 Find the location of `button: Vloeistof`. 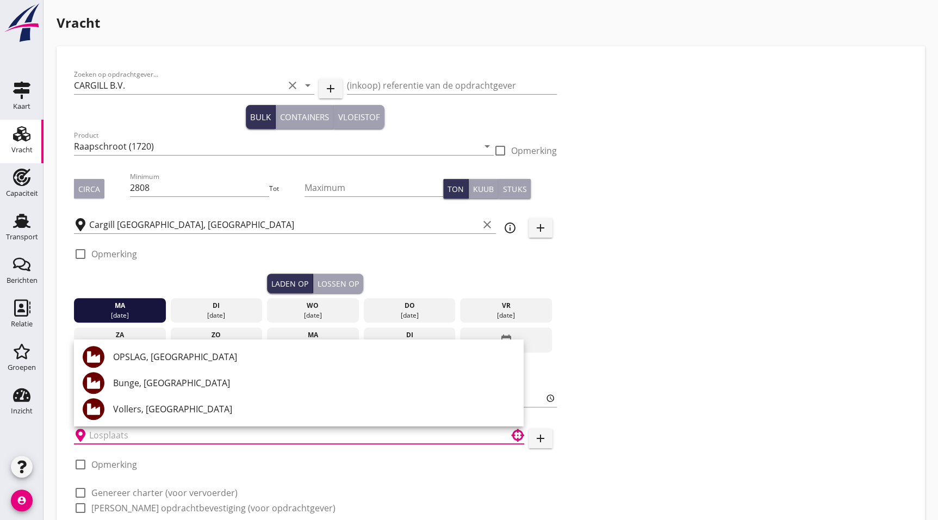

button: Vloeistof is located at coordinates (359, 117).